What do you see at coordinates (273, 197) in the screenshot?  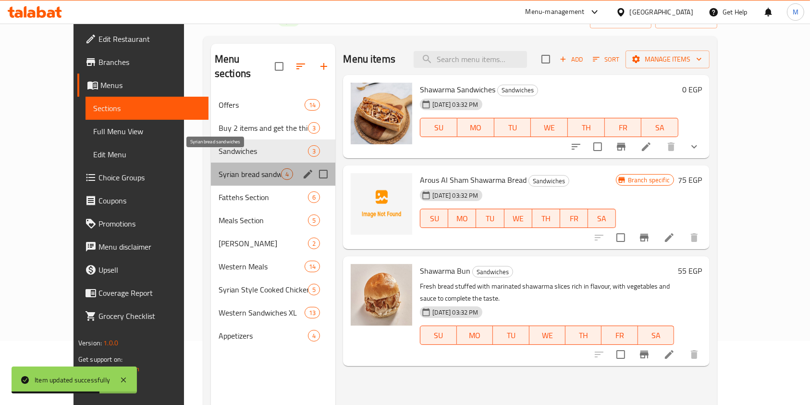 I see `div: Fattehs Section6` at bounding box center [273, 197].